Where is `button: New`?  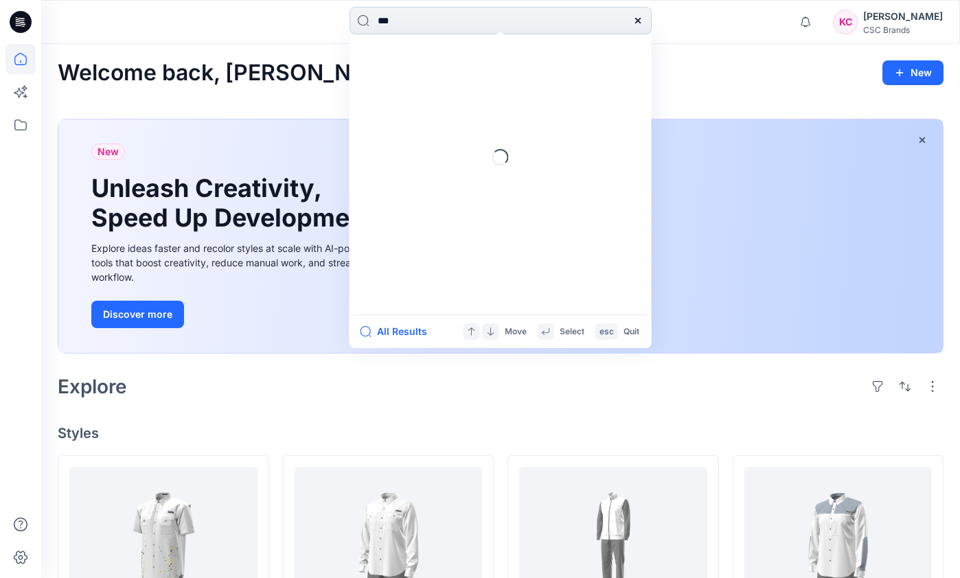
button: New is located at coordinates (913, 73).